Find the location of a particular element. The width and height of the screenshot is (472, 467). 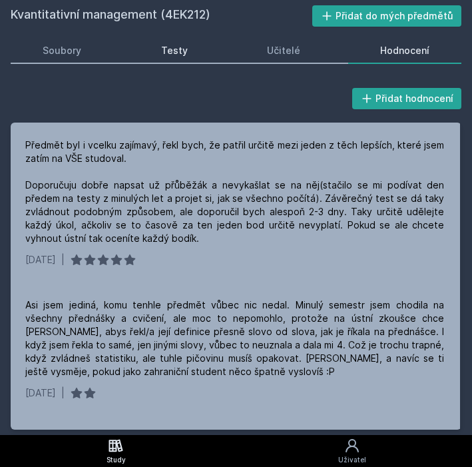

div: Uživatel is located at coordinates (352, 460).